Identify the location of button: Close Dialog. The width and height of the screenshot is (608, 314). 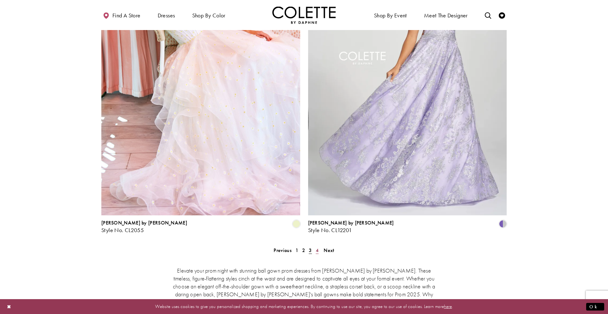
(9, 307).